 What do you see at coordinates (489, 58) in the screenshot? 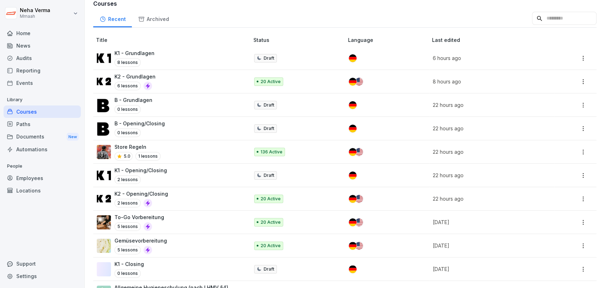
I see `p: 6 hours ago` at bounding box center [489, 58].